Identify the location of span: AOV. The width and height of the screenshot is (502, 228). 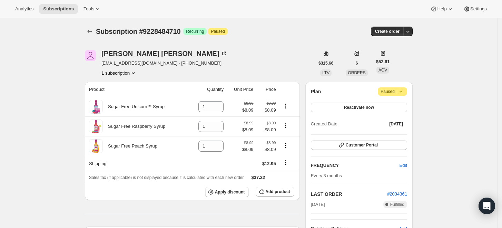
(382, 70).